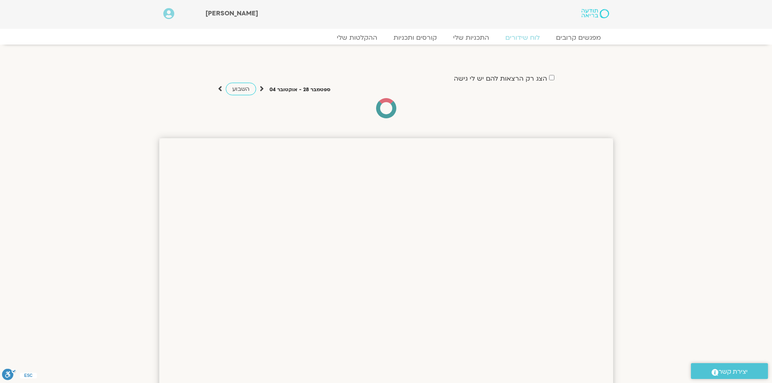  Describe the element at coordinates (357, 38) in the screenshot. I see `a: ההקלטות שלי` at that location.